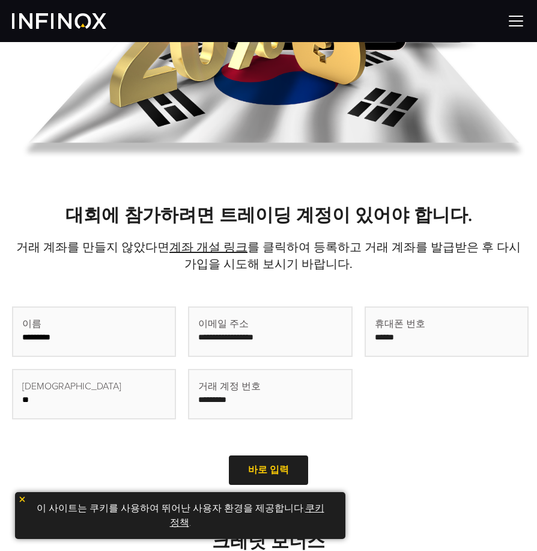 This screenshot has height=551, width=537. I want to click on p: 거래 계좌를 만들지 않았다면 를 클릭하여 등록하고 거래 계좌를 발급받은 후 다시 가입을 시도해 보시기 바랍니다., so click(268, 256).